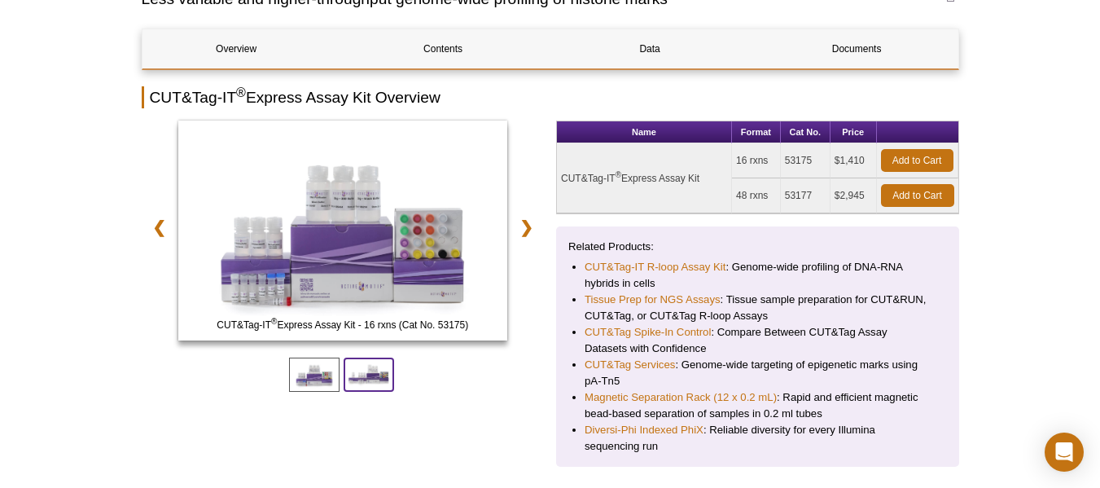 This screenshot has width=1100, height=488. Describe the element at coordinates (857, 49) in the screenshot. I see `a: Documents` at that location.